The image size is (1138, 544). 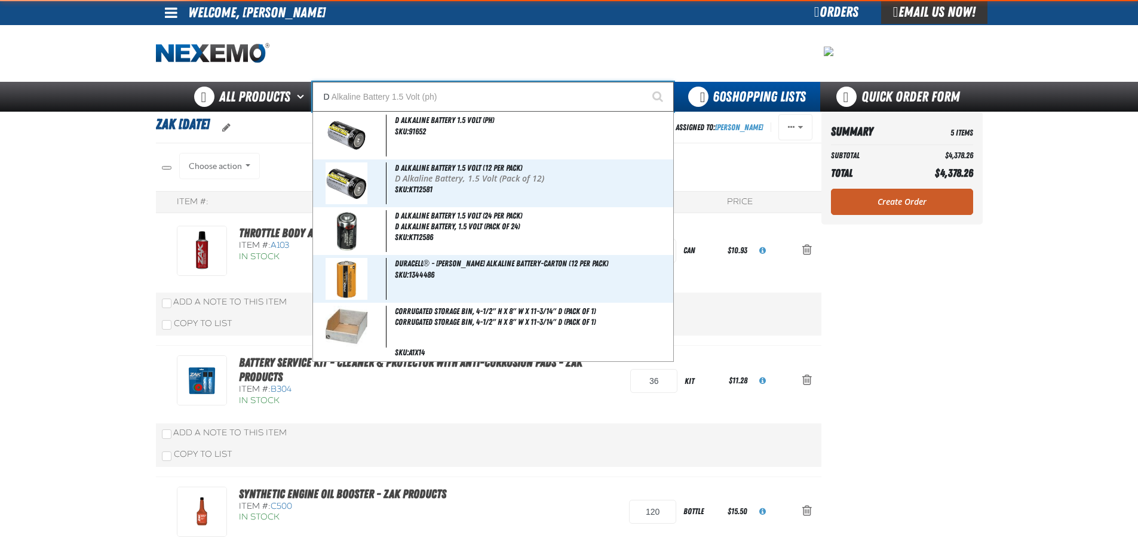 What do you see at coordinates (347, 183) in the screenshot?
I see `img: 5b11582dce607651518213-kt12581.jpg` at bounding box center [347, 183].